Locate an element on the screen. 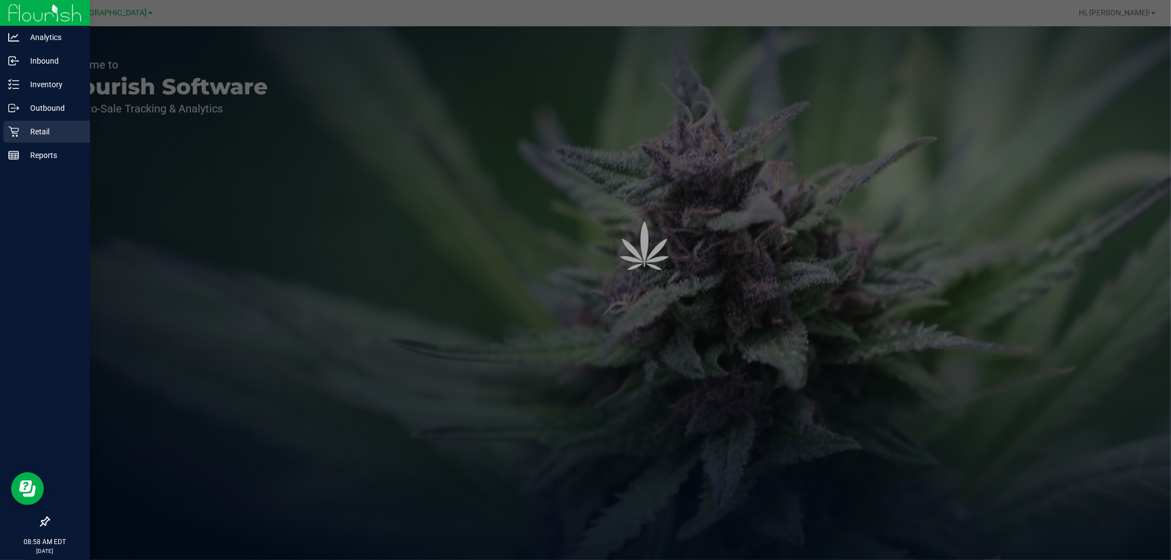 The width and height of the screenshot is (1171, 560). p: 08:58 AM EDT is located at coordinates (45, 542).